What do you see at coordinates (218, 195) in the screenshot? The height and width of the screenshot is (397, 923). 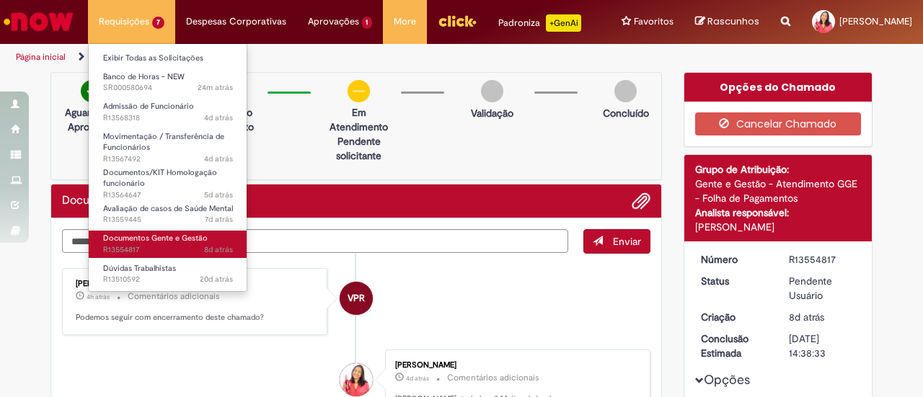 I see `span: 5d atrás` at bounding box center [218, 195].